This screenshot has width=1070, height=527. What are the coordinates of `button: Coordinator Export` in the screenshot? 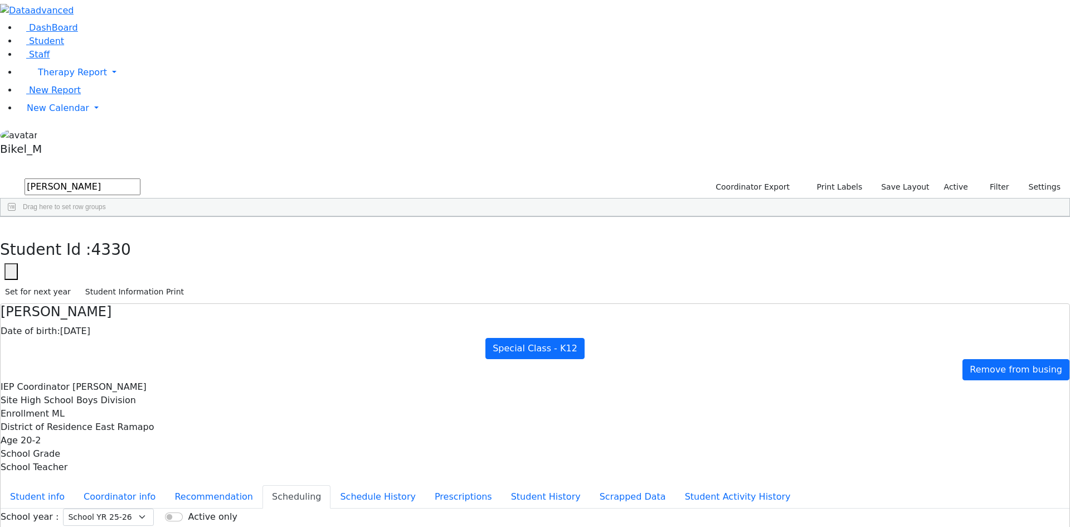 It's located at (751, 187).